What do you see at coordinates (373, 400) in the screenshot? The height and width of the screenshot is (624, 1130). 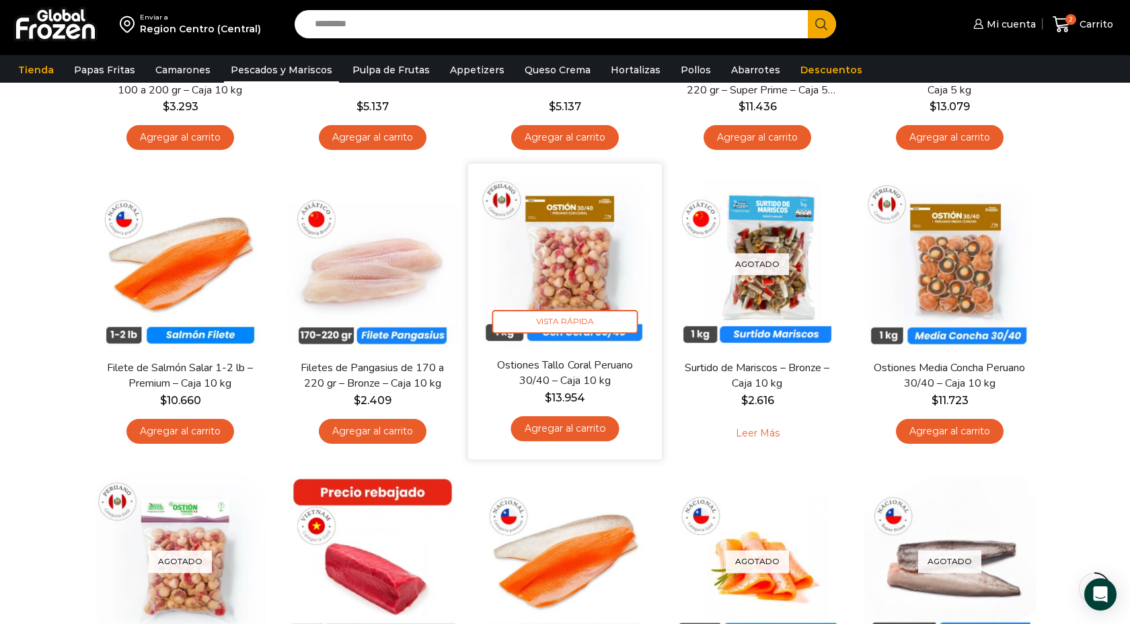 I see `bdi: 2.409` at bounding box center [373, 400].